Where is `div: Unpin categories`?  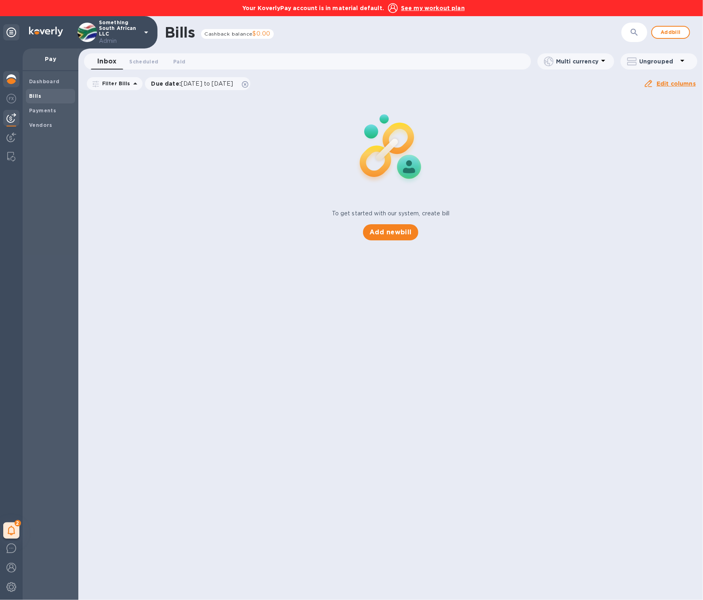
div: Unpin categories is located at coordinates (11, 32).